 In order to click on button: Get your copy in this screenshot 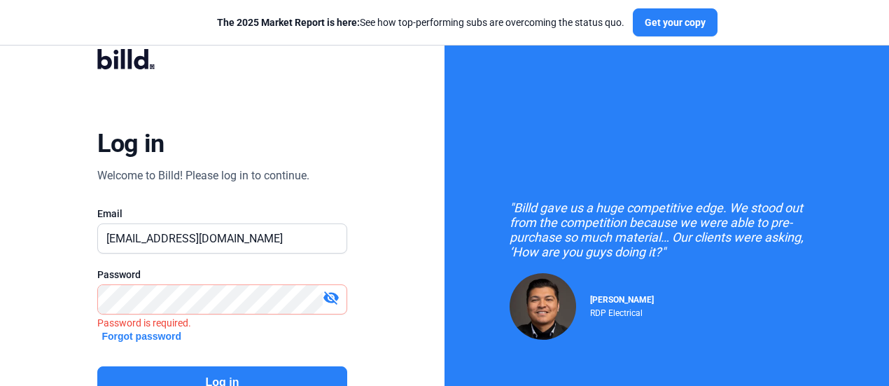, I will do `click(675, 22)`.